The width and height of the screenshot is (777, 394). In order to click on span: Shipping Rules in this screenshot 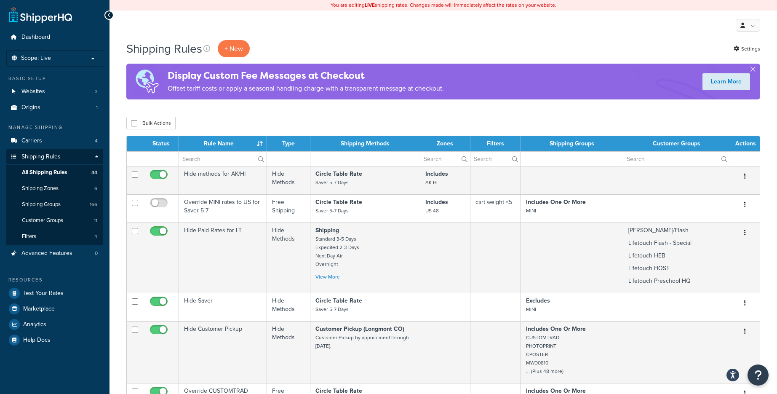, I will do `click(41, 157)`.